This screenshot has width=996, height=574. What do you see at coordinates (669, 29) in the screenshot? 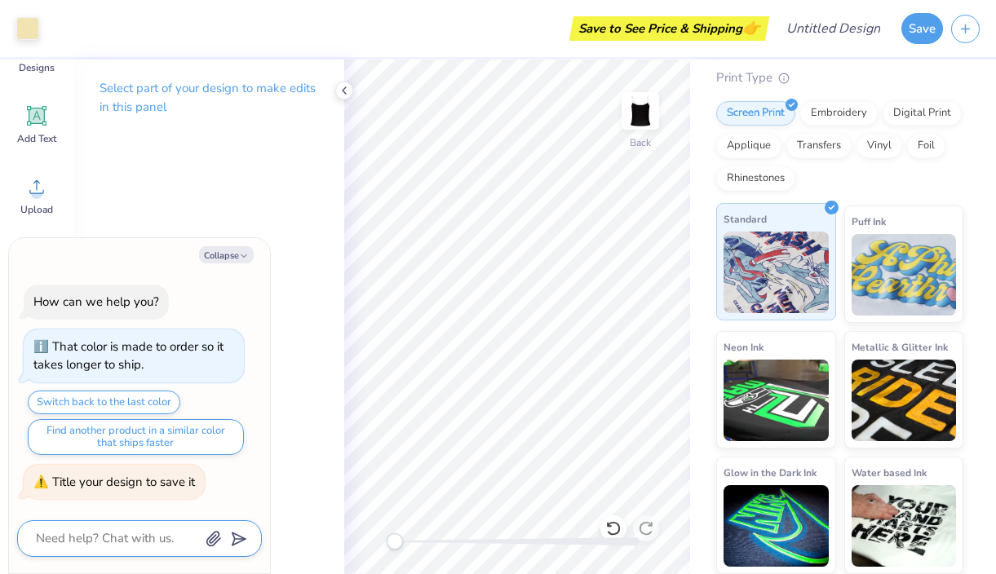
I see `div: Save to See Price & Shipping` at bounding box center [669, 29].